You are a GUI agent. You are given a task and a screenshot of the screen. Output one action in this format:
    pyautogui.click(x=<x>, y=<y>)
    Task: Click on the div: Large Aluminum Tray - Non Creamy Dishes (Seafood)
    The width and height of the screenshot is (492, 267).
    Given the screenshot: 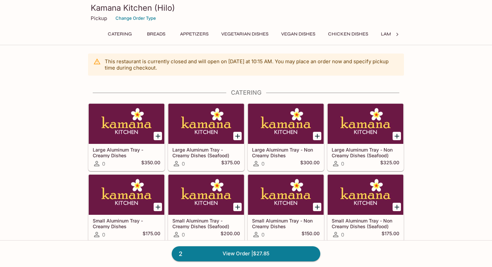 What is the action you would take?
    pyautogui.click(x=365, y=124)
    